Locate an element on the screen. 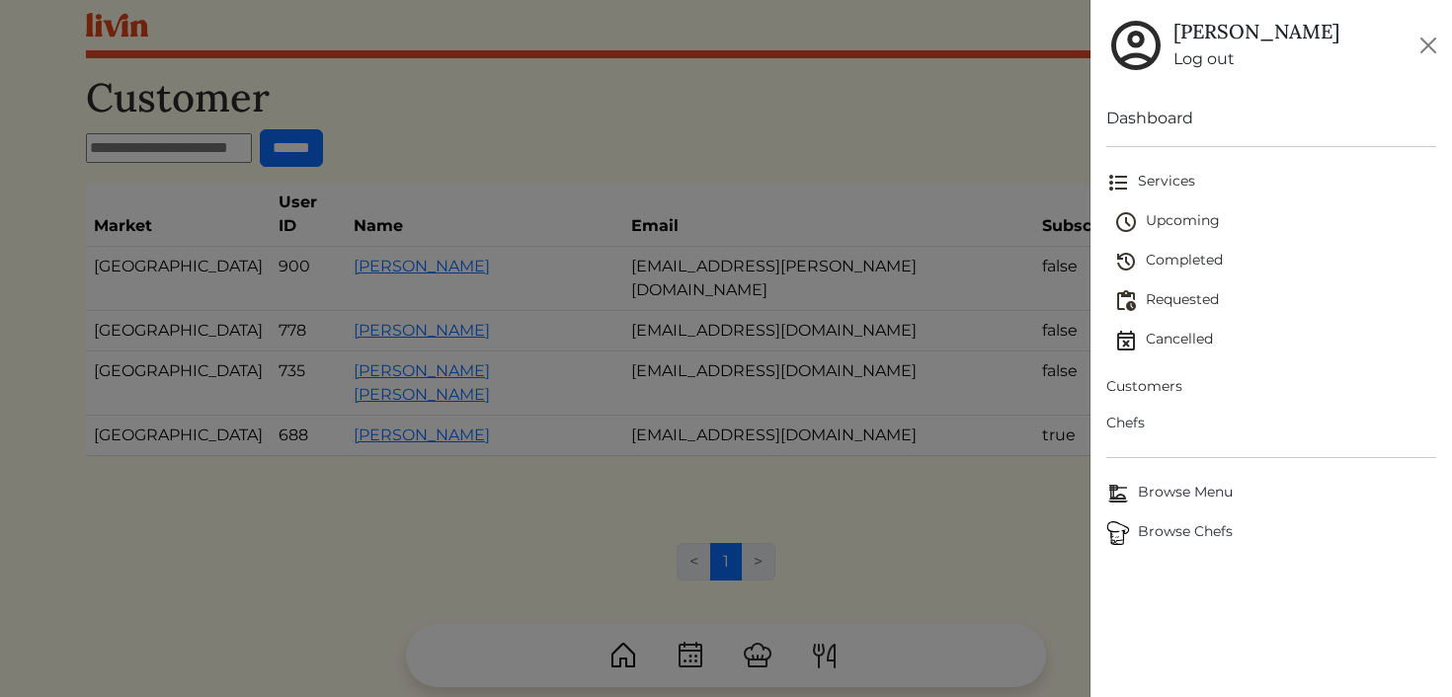 This screenshot has height=697, width=1452. span: Customers is located at coordinates (1271, 386).